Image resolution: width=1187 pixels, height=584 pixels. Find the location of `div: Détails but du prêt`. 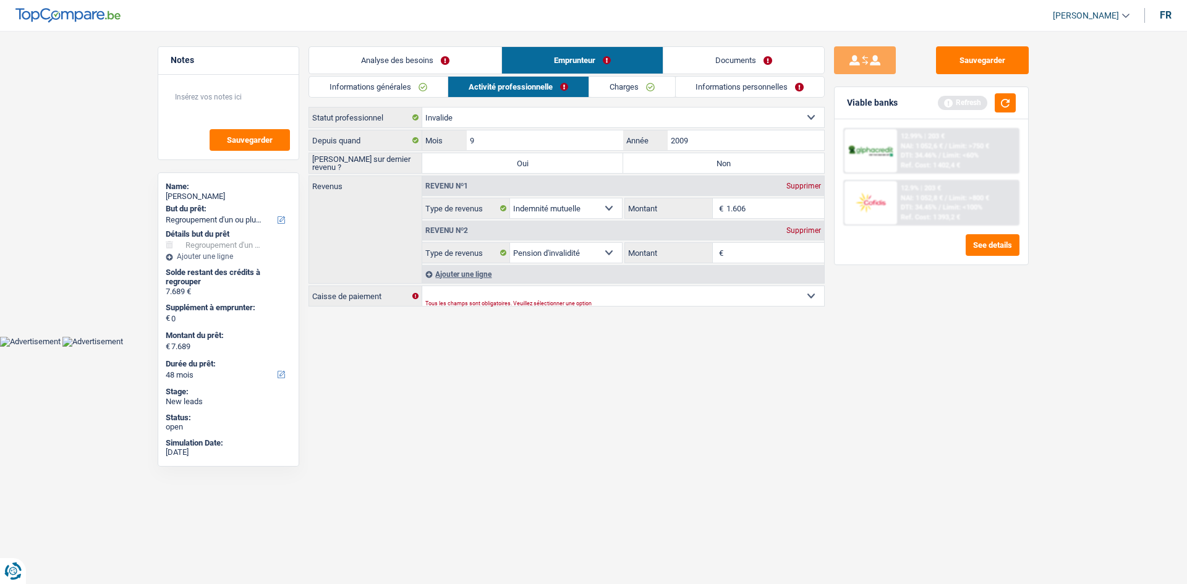

div: Détails but du prêt is located at coordinates (228, 234).